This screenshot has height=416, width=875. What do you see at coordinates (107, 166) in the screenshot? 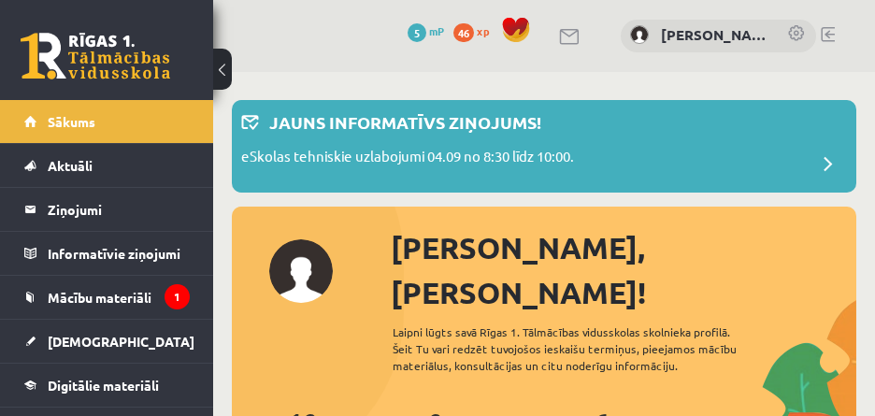
I see `a: Aktuāli` at bounding box center [107, 166].